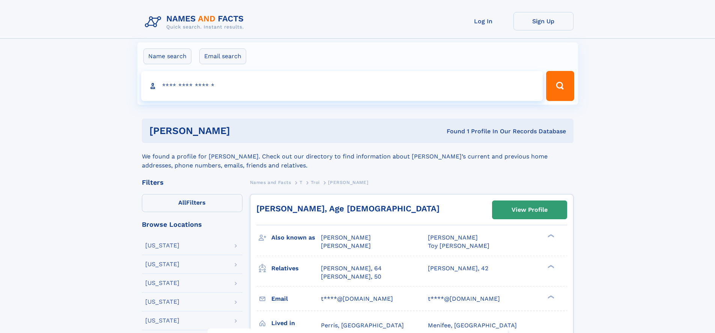 The image size is (715, 333). Describe the element at coordinates (192, 182) in the screenshot. I see `div: Filters` at that location.